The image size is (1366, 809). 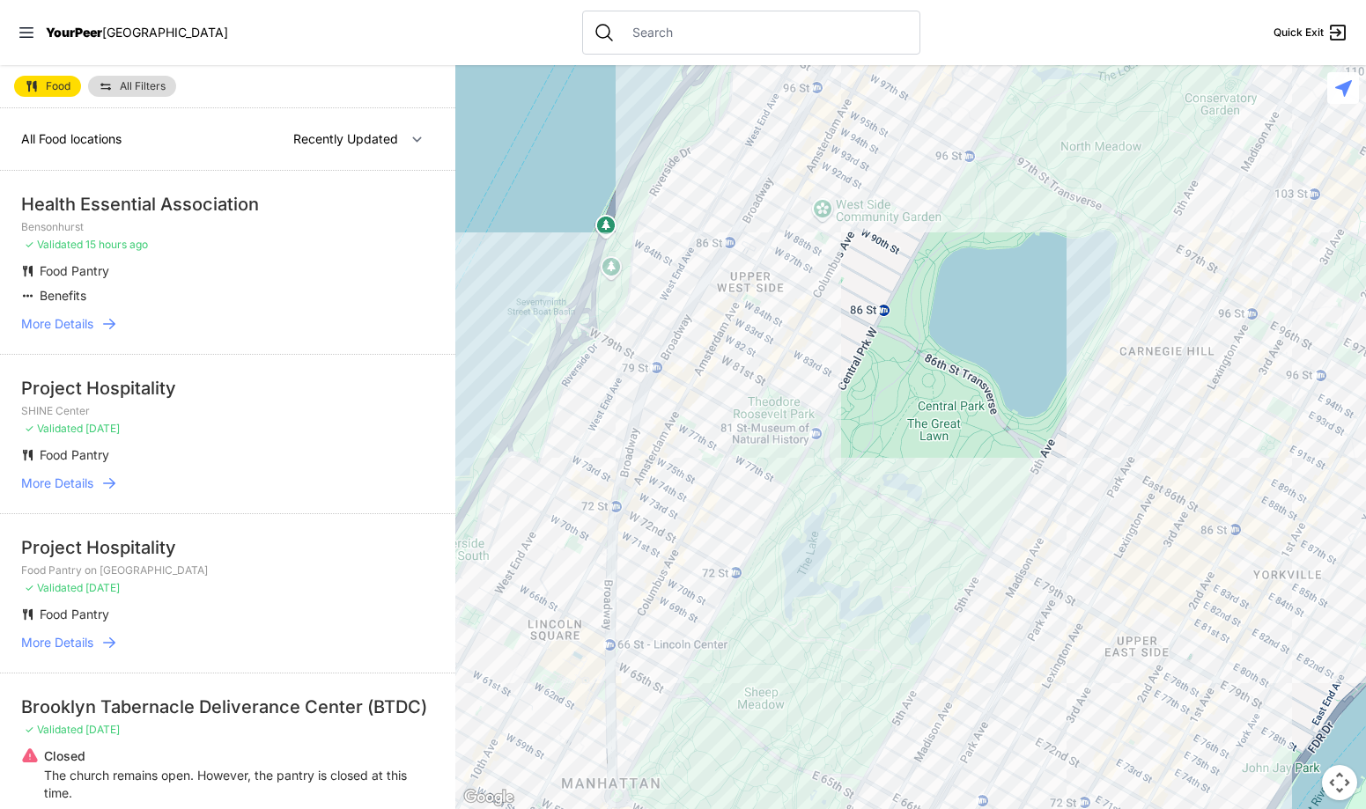 What do you see at coordinates (48, 86) in the screenshot?
I see `a: Food` at bounding box center [48, 86].